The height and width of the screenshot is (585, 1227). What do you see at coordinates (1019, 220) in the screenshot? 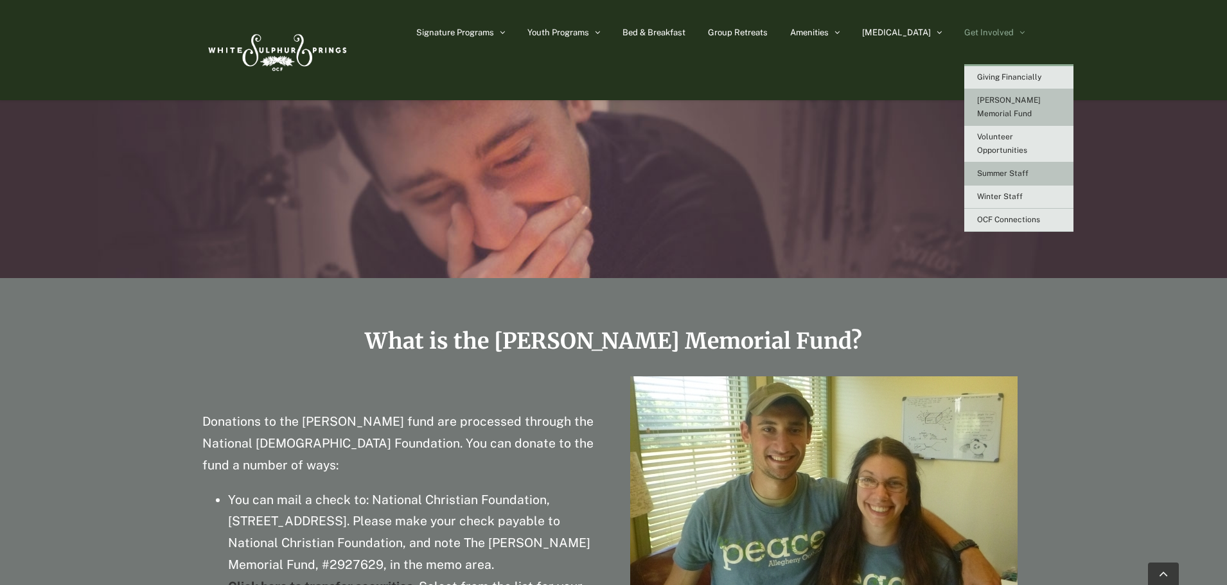
I see `a: OCF Connections` at bounding box center [1019, 220].